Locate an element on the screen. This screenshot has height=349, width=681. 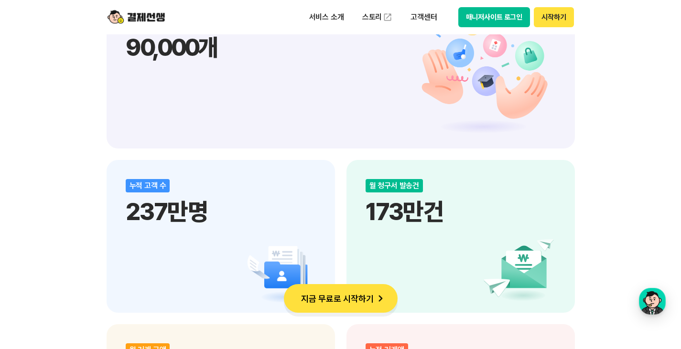
button: 시작하기 is located at coordinates (553, 17).